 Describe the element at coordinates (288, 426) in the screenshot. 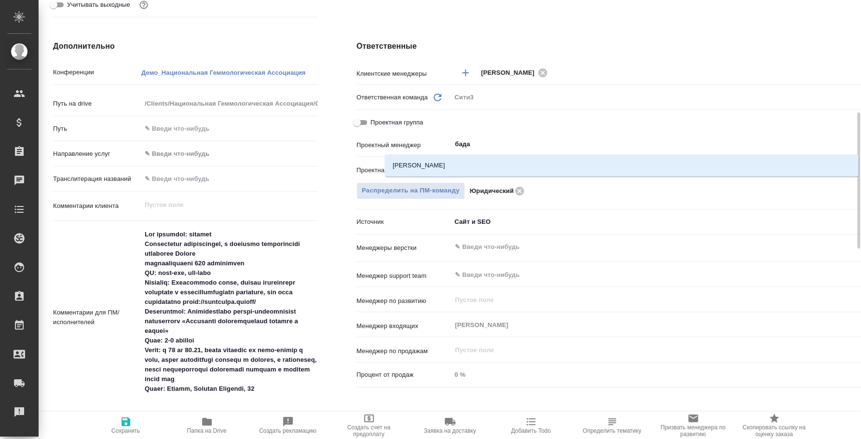

I see `button: Создать рекламацию` at that location.